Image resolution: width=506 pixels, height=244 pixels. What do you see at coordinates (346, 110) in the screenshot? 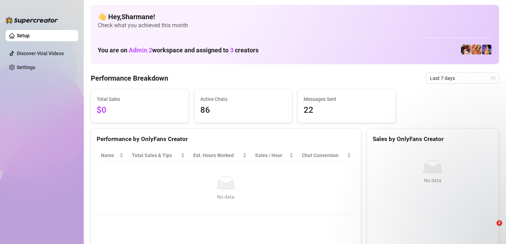
I see `span: 22` at bounding box center [346, 110].